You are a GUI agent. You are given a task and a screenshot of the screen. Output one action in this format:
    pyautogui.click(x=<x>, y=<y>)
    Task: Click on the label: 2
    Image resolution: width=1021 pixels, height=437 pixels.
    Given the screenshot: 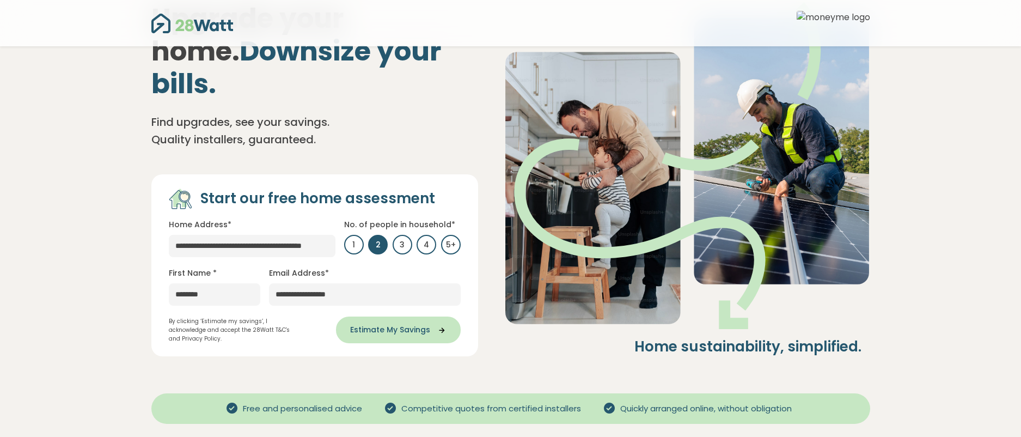 What is the action you would take?
    pyautogui.click(x=378, y=245)
    